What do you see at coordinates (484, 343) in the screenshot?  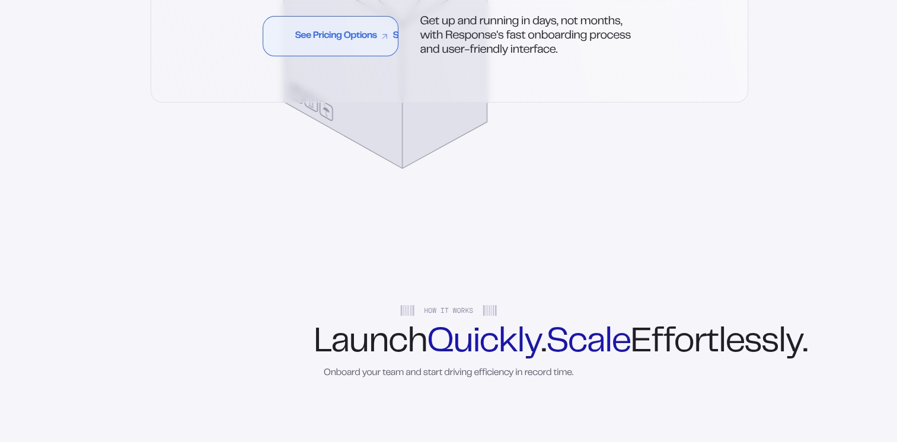 I see `strong: Quickly` at bounding box center [484, 343].